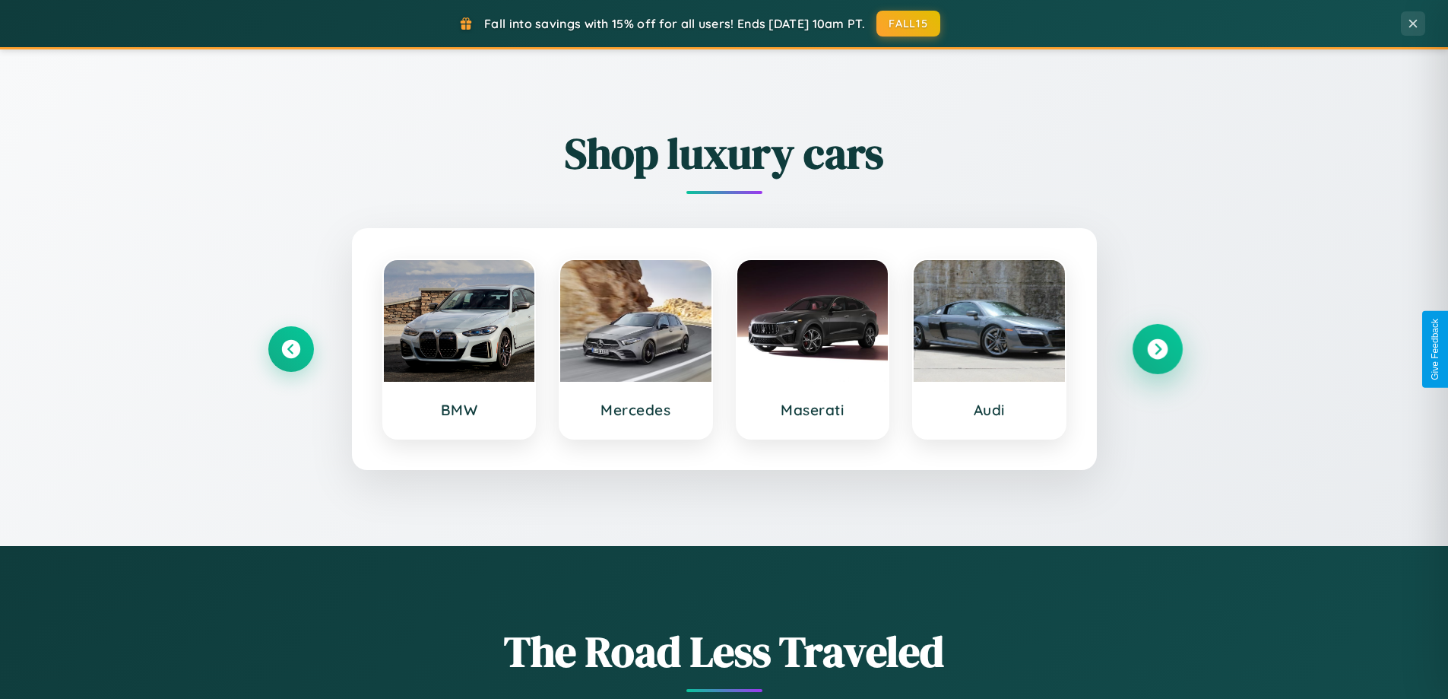 This screenshot has width=1448, height=699. I want to click on button: FALL15, so click(908, 24).